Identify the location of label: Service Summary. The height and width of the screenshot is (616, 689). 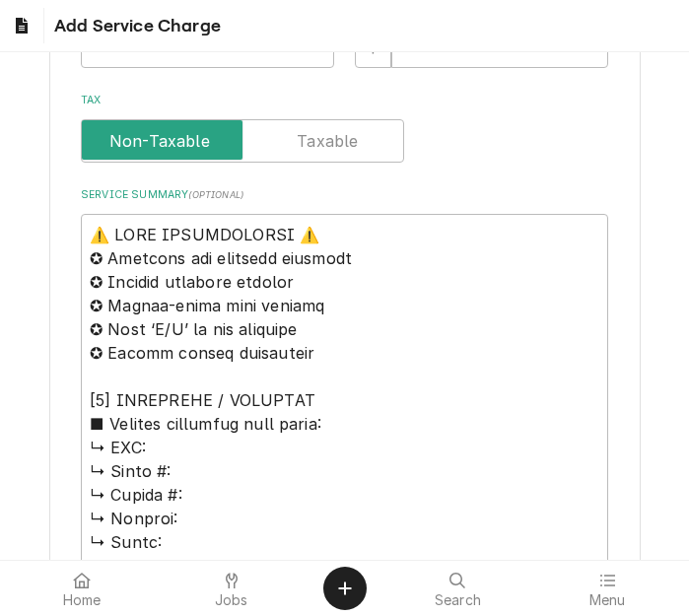
(344, 195).